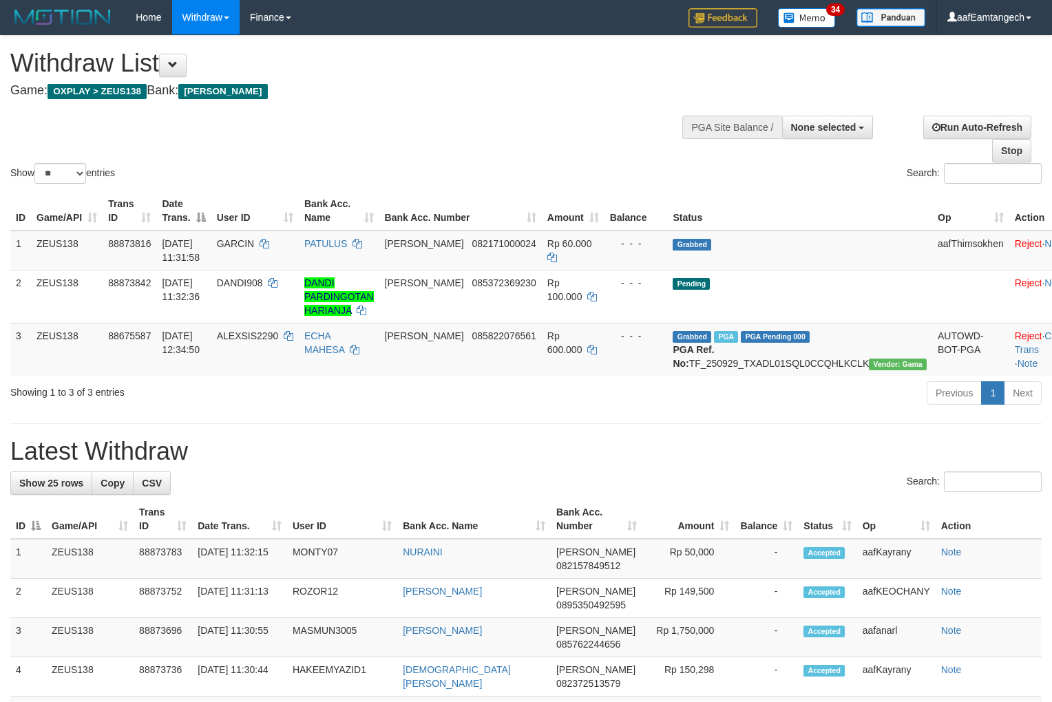 The image size is (1052, 702). I want to click on a: CSV, so click(152, 483).